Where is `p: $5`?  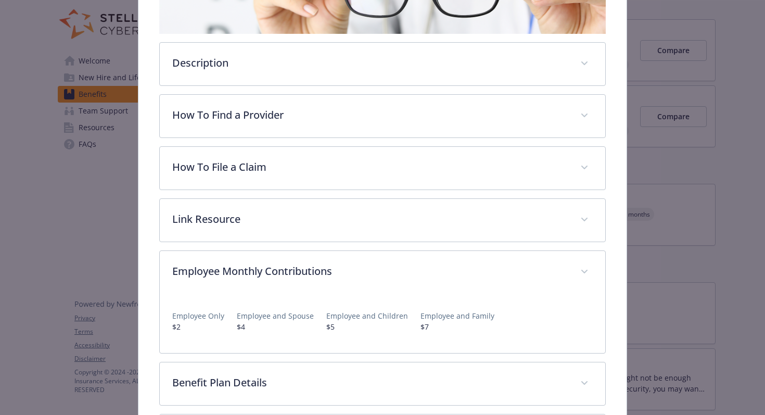
p: $5 is located at coordinates (367, 326).